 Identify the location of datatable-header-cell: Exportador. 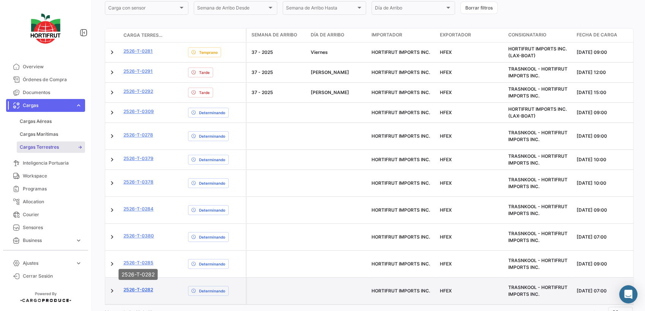
(471, 35).